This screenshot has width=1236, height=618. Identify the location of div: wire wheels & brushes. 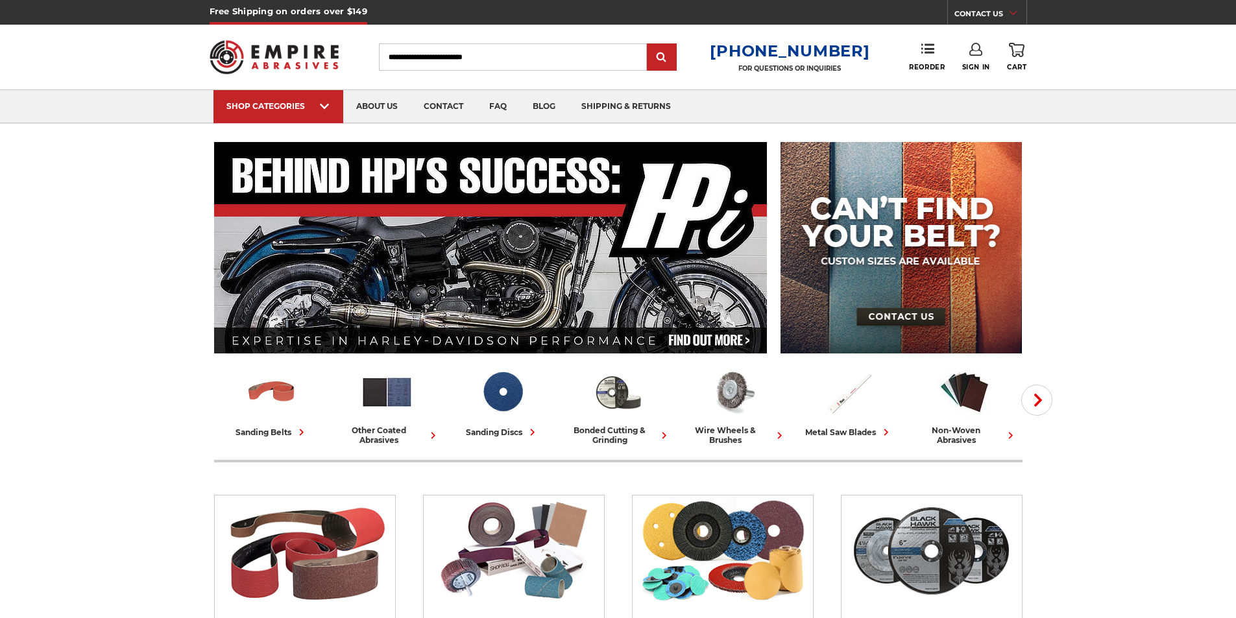
(734, 435).